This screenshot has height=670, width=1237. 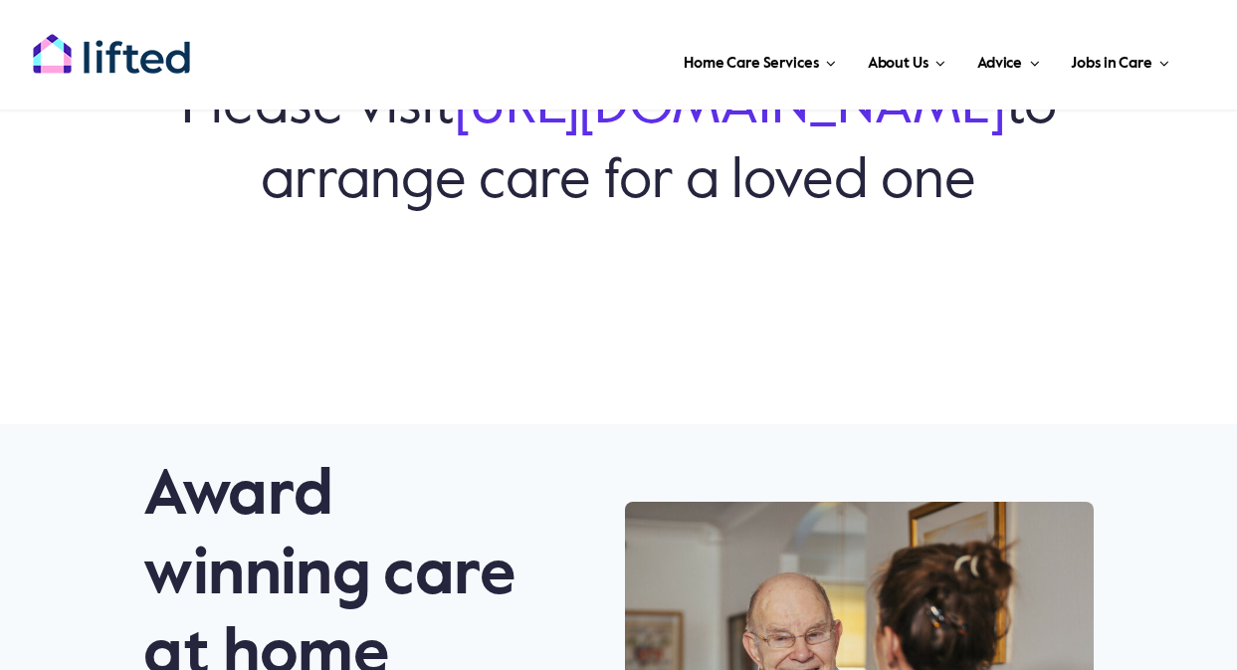 I want to click on a: Home Care Services, so click(x=759, y=60).